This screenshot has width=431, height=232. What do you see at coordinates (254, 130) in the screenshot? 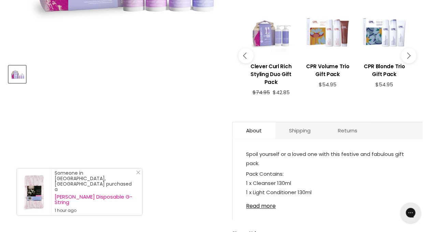
I see `a: About` at bounding box center [254, 130].